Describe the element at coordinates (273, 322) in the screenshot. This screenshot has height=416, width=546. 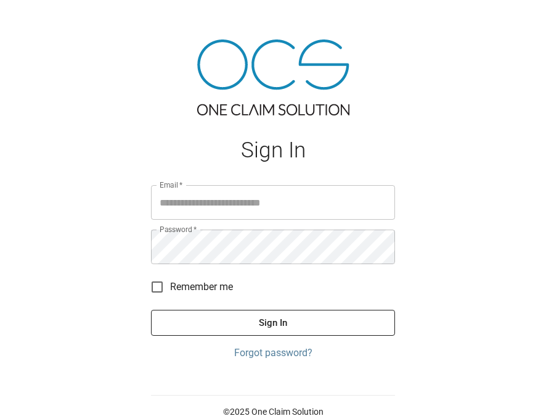
I see `button: Sign In` at that location.